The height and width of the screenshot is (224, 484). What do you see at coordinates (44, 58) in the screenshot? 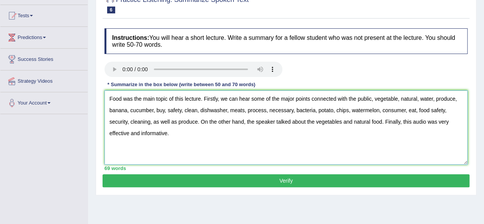
I see `a: Success Stories` at bounding box center [44, 58].